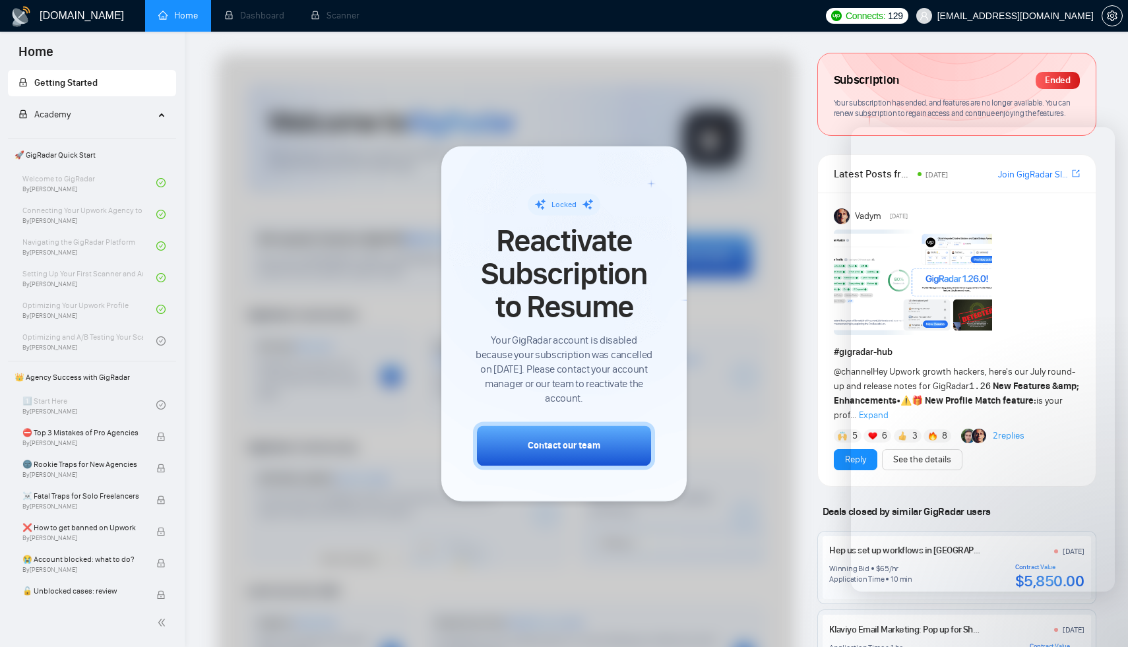 The width and height of the screenshot is (1128, 647). Describe the element at coordinates (866, 16) in the screenshot. I see `span: Connects:` at that location.